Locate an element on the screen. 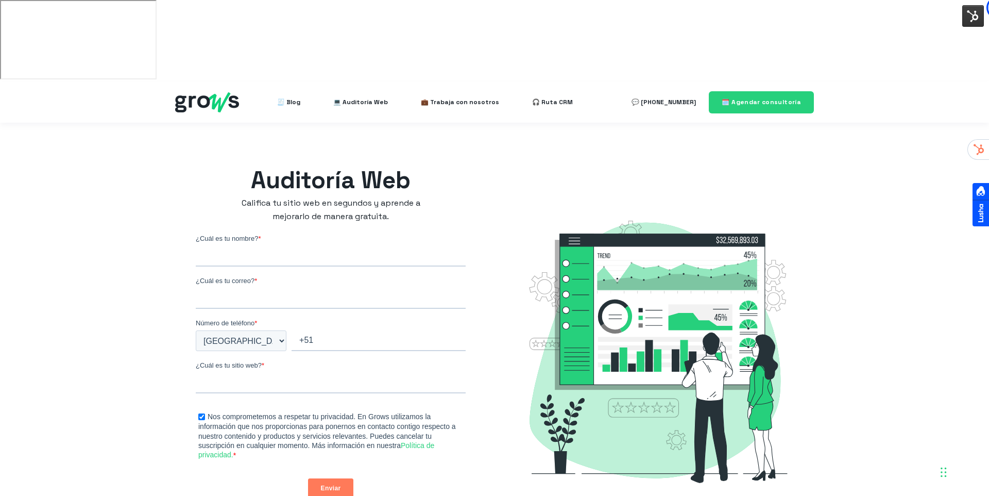 The image size is (989, 496). span: ¿Cuál es tu correo? is located at coordinates (225, 280).